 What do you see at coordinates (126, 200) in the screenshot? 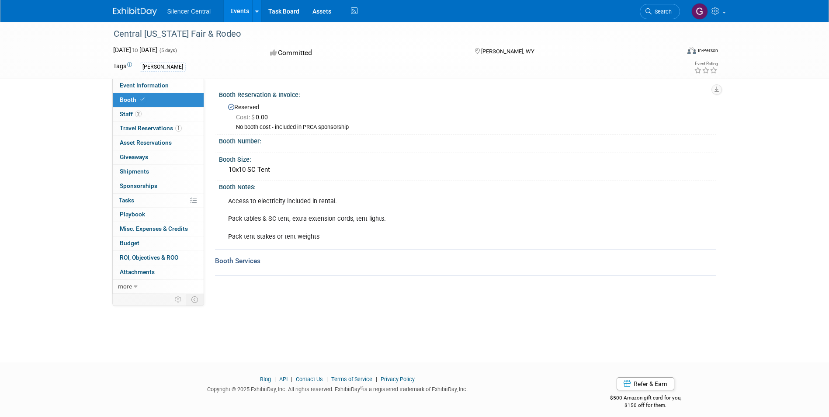
I see `span: Tasks` at bounding box center [126, 200].